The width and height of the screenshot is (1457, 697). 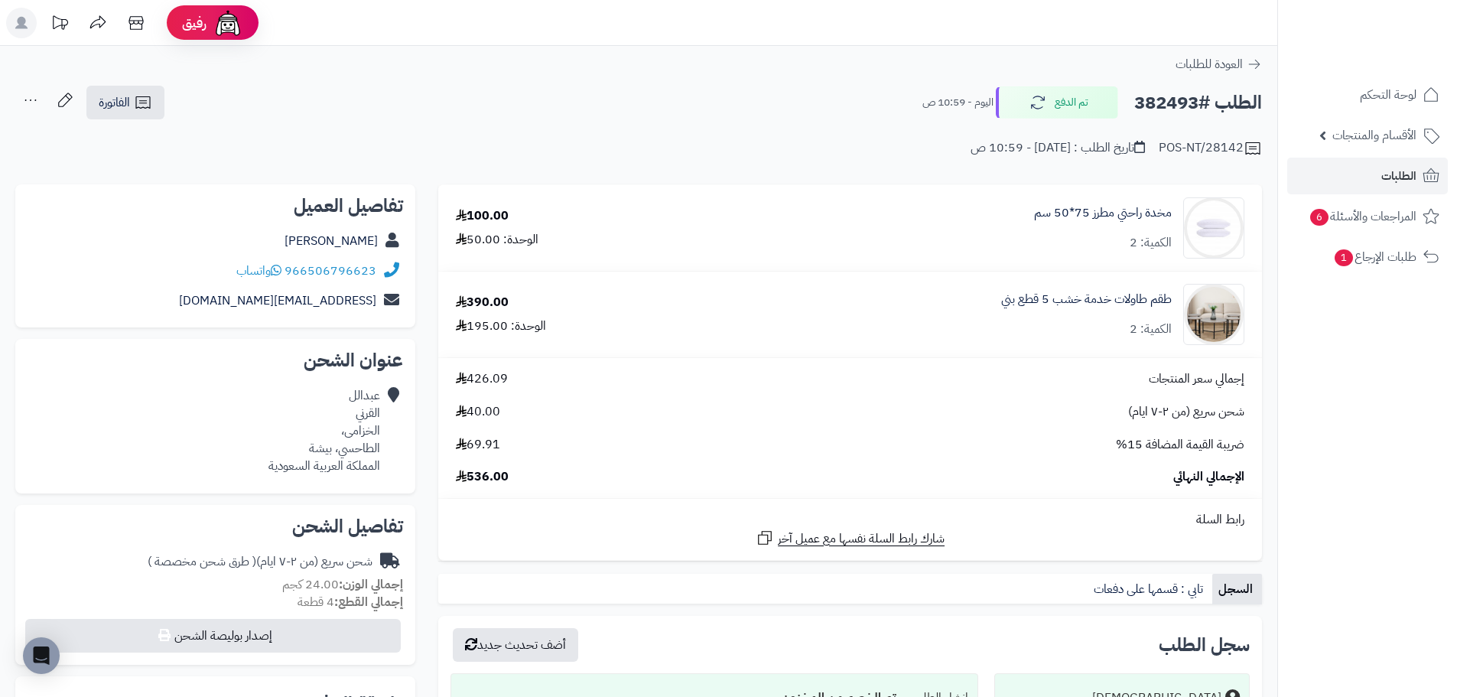 I want to click on h2: تفاصيل الشحن, so click(x=215, y=526).